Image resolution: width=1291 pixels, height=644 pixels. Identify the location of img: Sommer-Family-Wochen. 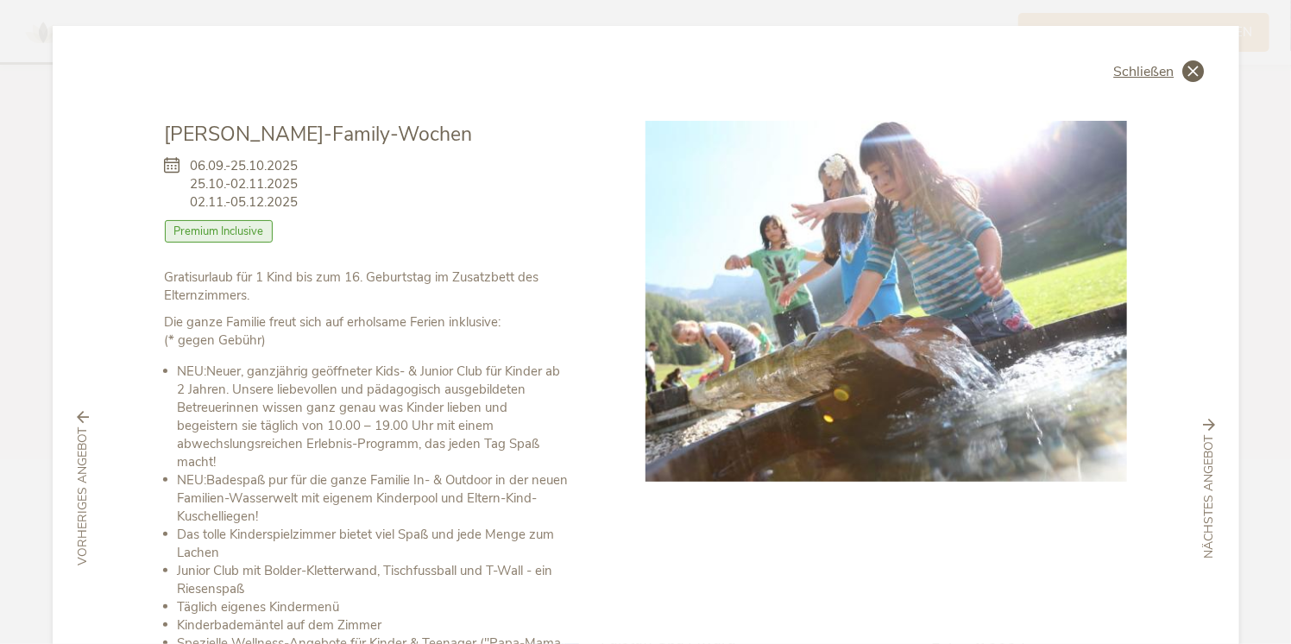
(886, 301).